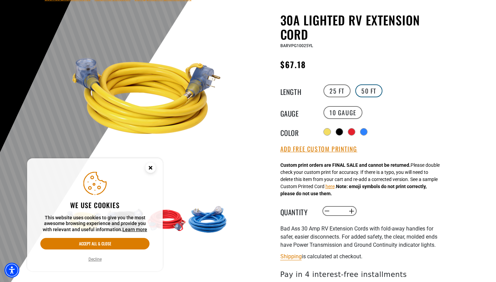  What do you see at coordinates (337, 91) in the screenshot?
I see `label: 25 FT` at bounding box center [337, 91].